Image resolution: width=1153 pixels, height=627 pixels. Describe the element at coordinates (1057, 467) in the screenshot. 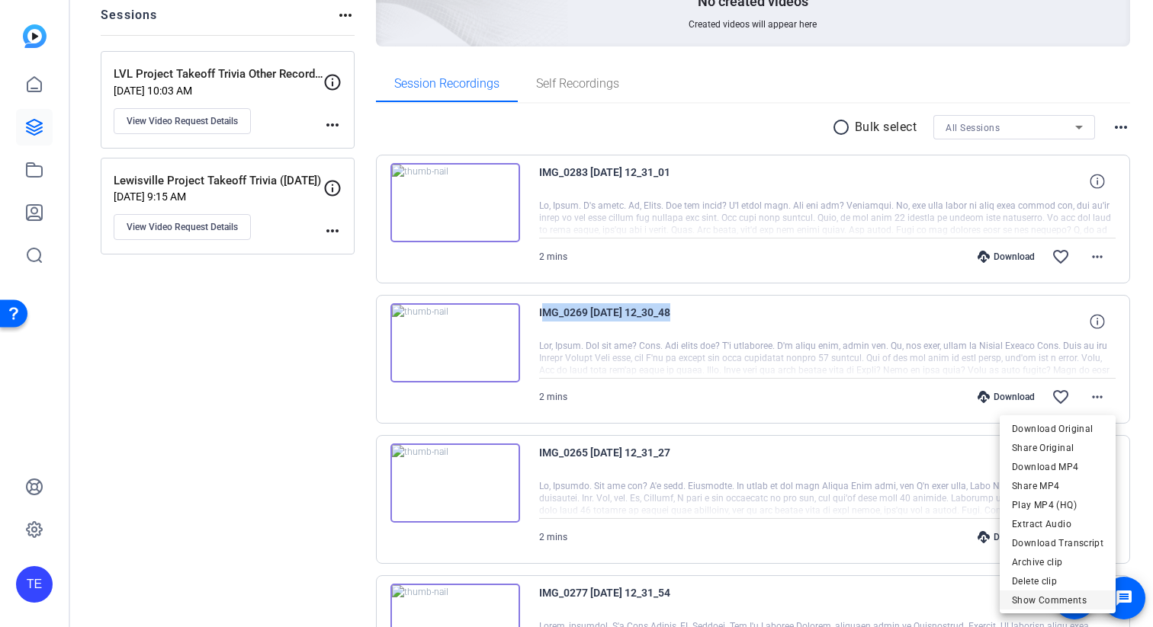

I see `span: Download MP4` at that location.